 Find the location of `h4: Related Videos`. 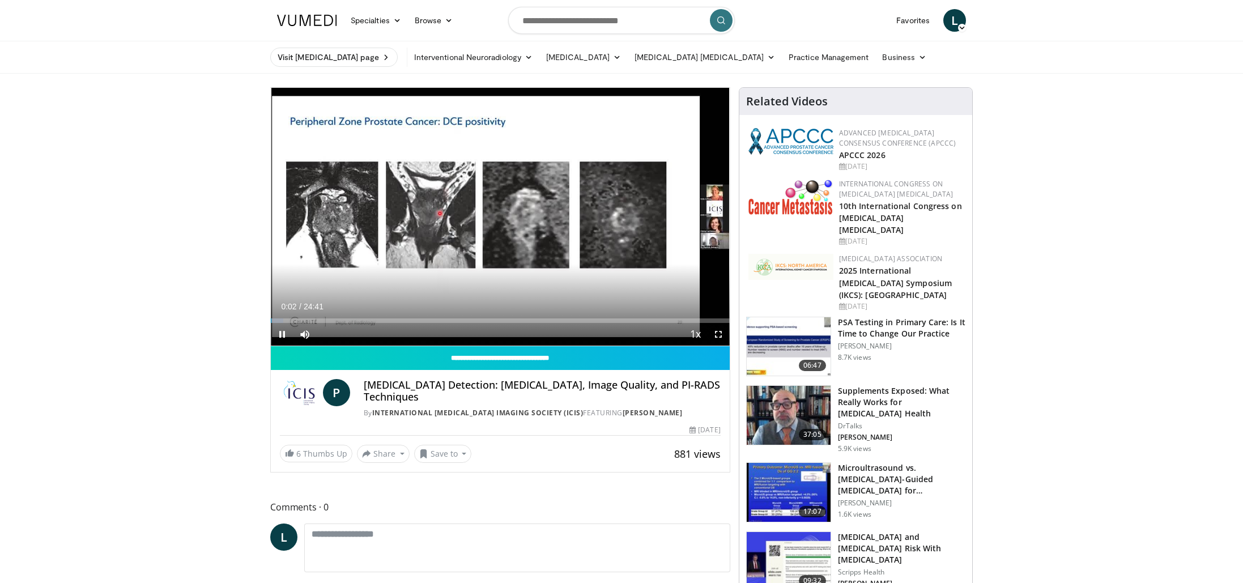

h4: Related Videos is located at coordinates (787, 101).